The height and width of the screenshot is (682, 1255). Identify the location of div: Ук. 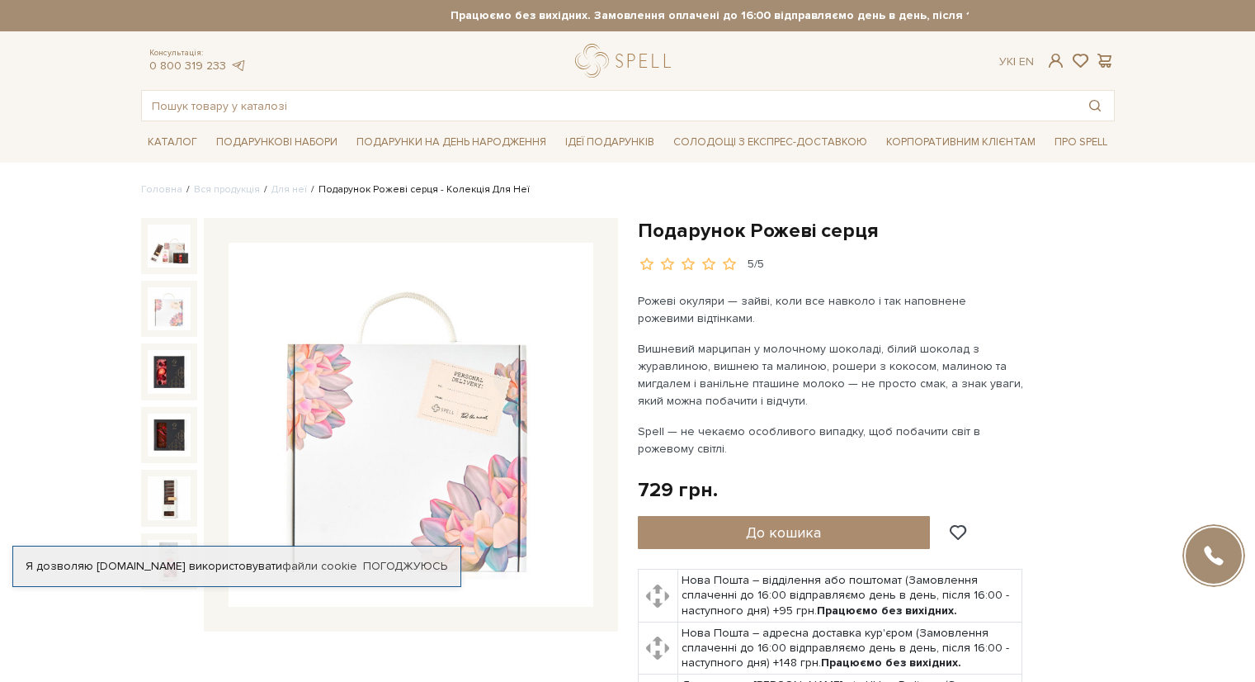
(1017, 62).